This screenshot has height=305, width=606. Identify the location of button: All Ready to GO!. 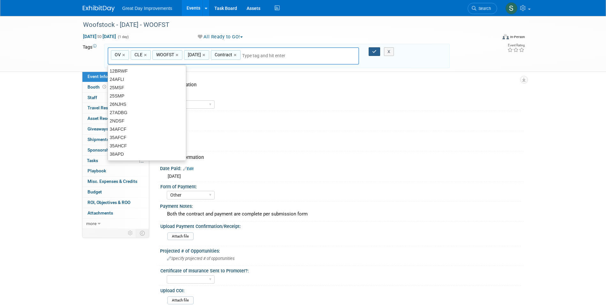
(221, 37).